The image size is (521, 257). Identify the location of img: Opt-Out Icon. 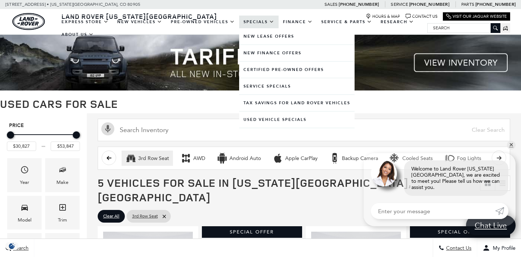
(12, 246).